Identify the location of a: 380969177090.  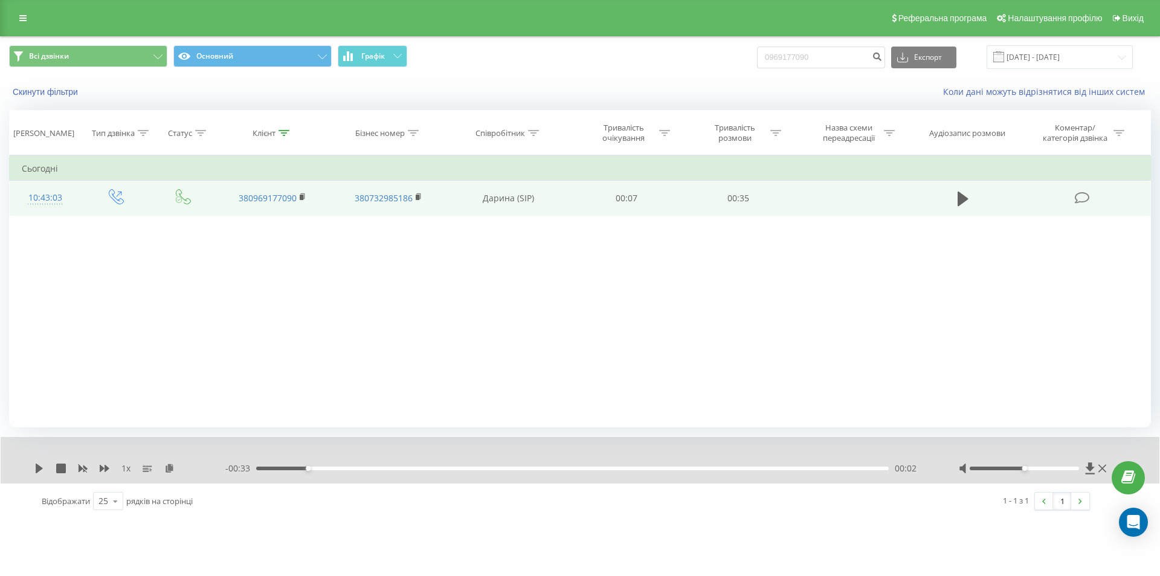
(268, 198).